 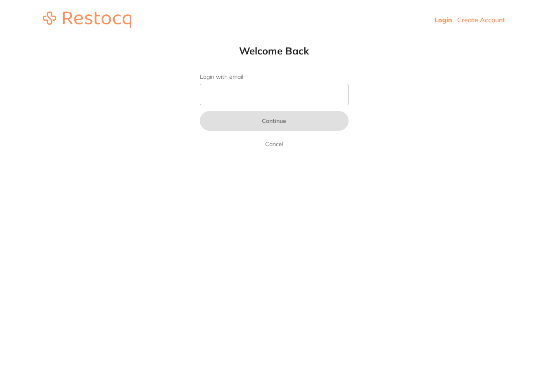 What do you see at coordinates (274, 144) in the screenshot?
I see `a: Cancel` at bounding box center [274, 144].